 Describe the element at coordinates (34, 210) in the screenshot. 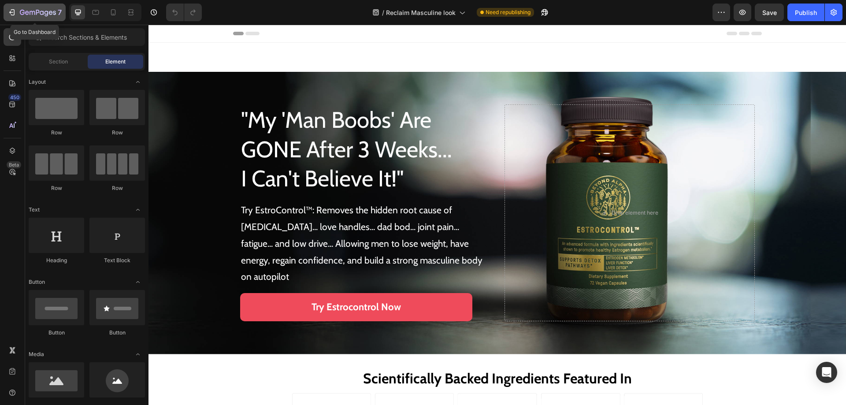

I see `span: Text` at that location.